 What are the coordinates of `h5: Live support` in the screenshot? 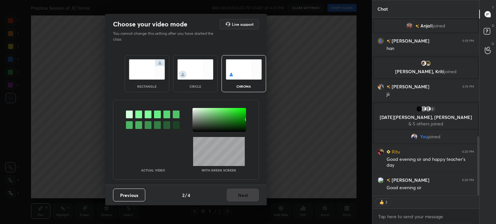 It's located at (242, 24).